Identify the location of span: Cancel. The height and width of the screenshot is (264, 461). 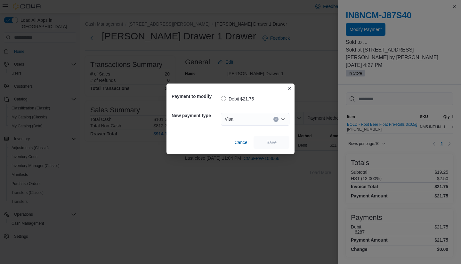
(241, 142).